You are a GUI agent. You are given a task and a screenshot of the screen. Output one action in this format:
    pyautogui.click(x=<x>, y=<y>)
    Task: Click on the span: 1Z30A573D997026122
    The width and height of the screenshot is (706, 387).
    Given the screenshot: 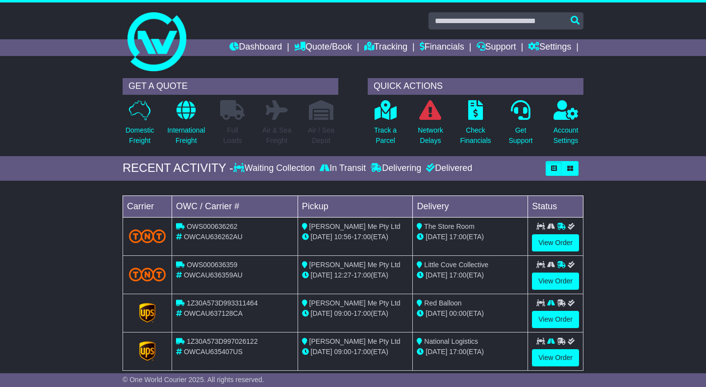 What is the action you would take?
    pyautogui.click(x=222, y=341)
    